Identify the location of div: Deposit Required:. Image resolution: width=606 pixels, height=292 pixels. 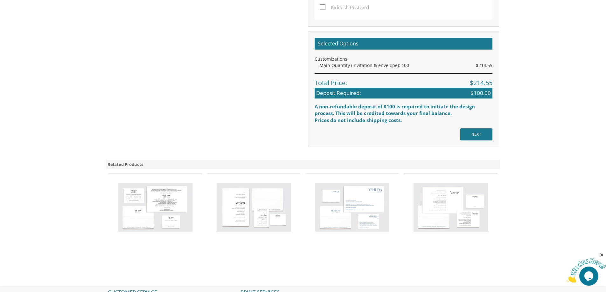
(403, 93).